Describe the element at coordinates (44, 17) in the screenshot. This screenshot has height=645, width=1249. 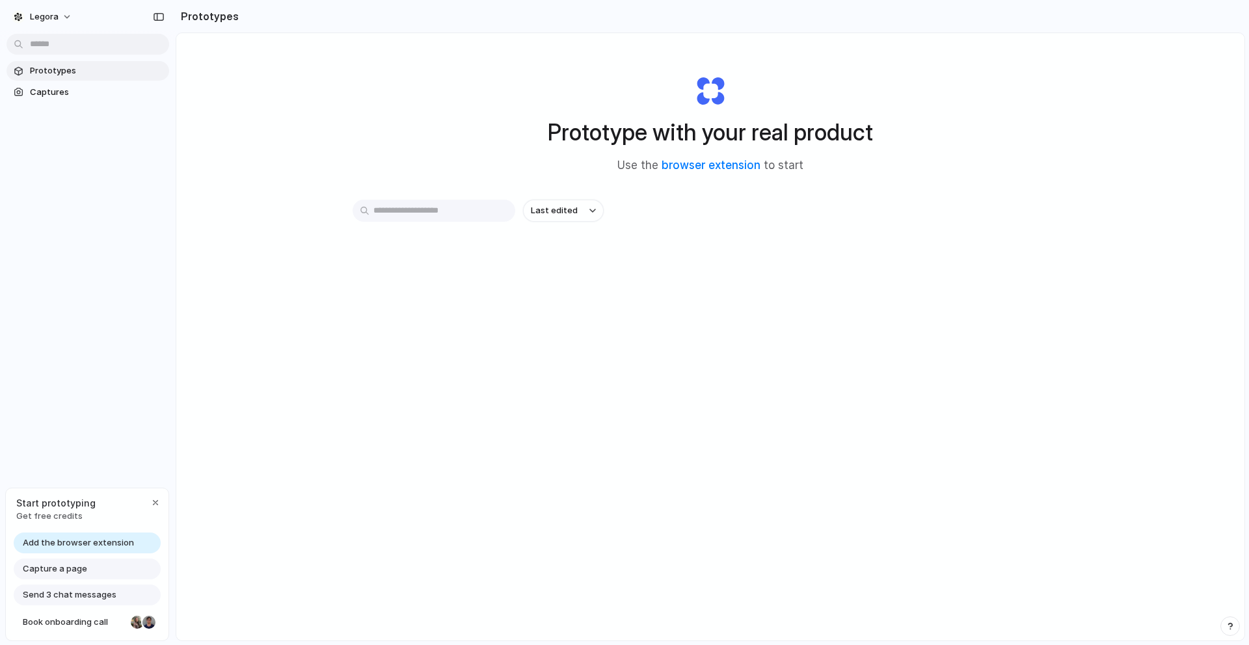
I see `span: Legora` at that location.